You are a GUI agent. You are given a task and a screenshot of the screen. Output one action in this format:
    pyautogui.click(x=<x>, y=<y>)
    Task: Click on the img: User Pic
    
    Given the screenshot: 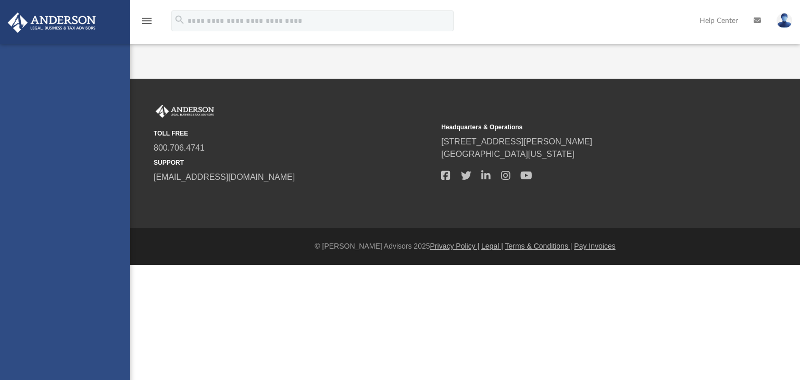 What is the action you would take?
    pyautogui.click(x=785, y=20)
    